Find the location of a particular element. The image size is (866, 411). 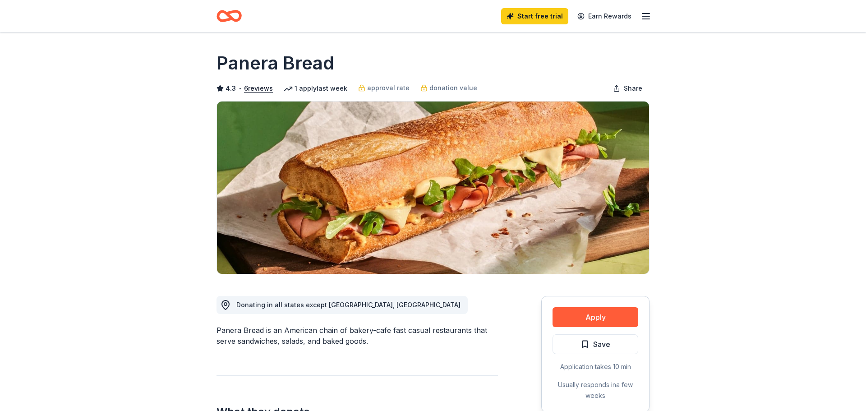

span: 4.3 is located at coordinates (231, 88).